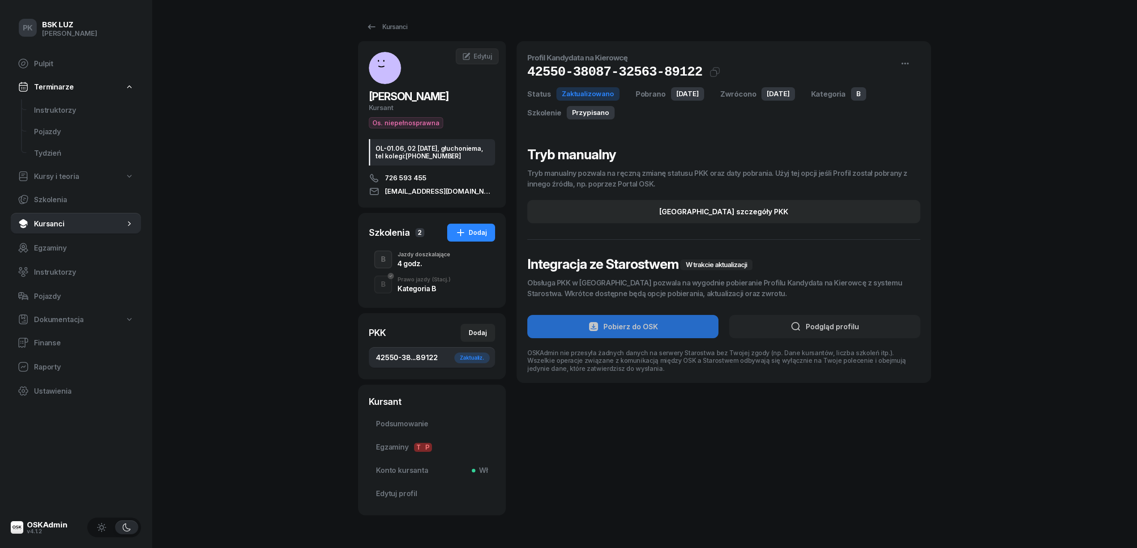  Describe the element at coordinates (76, 87) in the screenshot. I see `a: Terminarze` at that location.